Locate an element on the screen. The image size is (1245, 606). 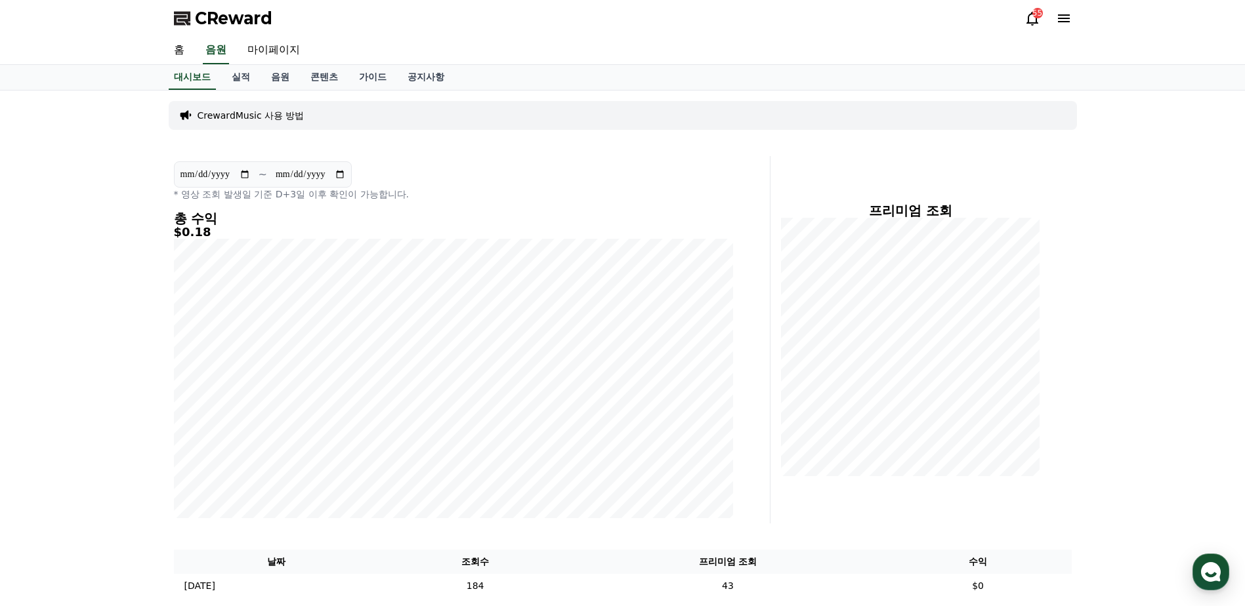
a: 공지사항 is located at coordinates (426, 77).